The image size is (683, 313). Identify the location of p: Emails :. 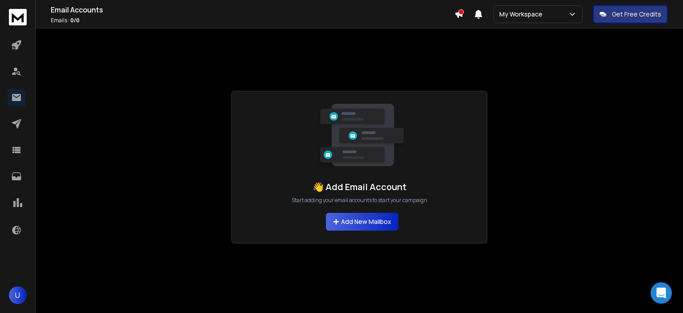
(253, 20).